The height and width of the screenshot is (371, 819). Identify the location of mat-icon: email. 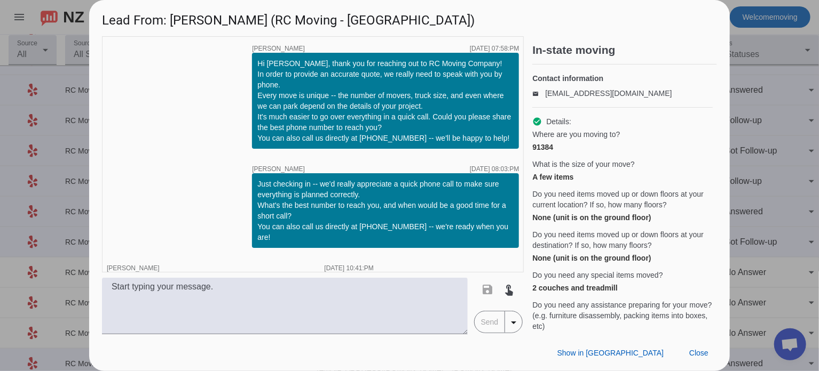
(538, 93).